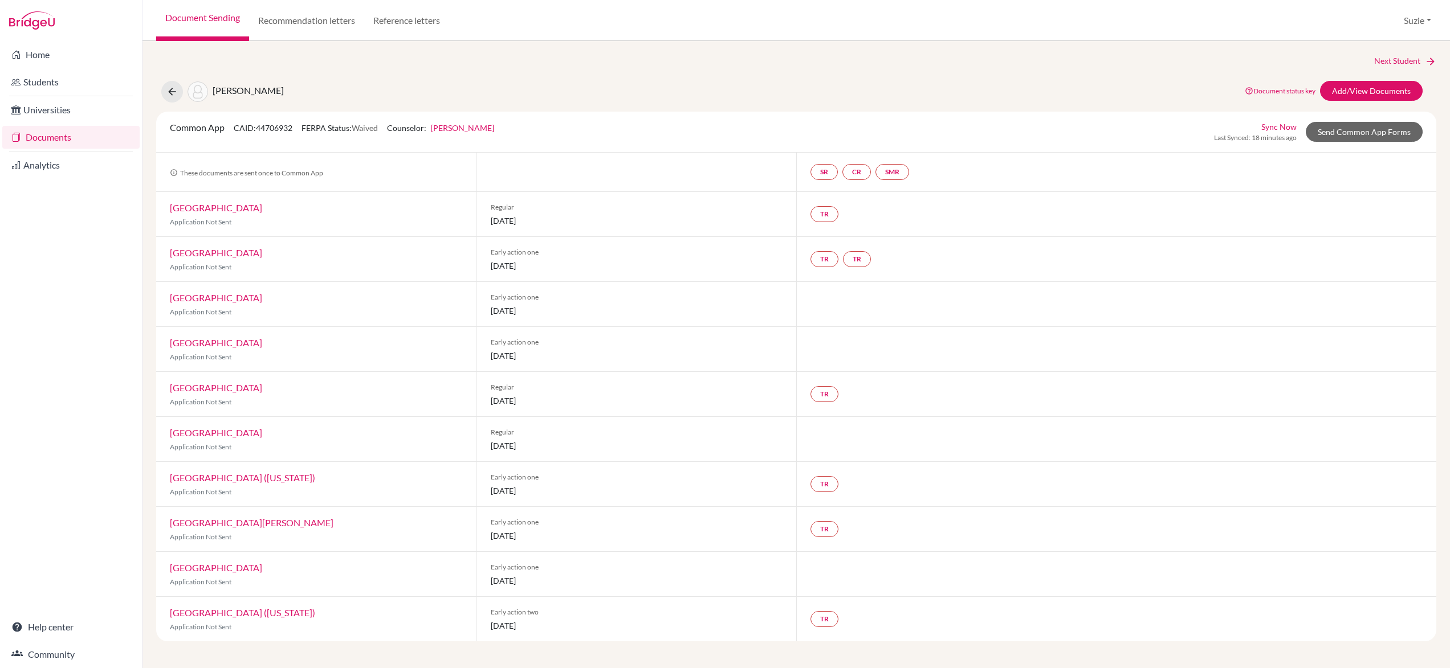 The height and width of the screenshot is (668, 1450). I want to click on a: Students, so click(71, 82).